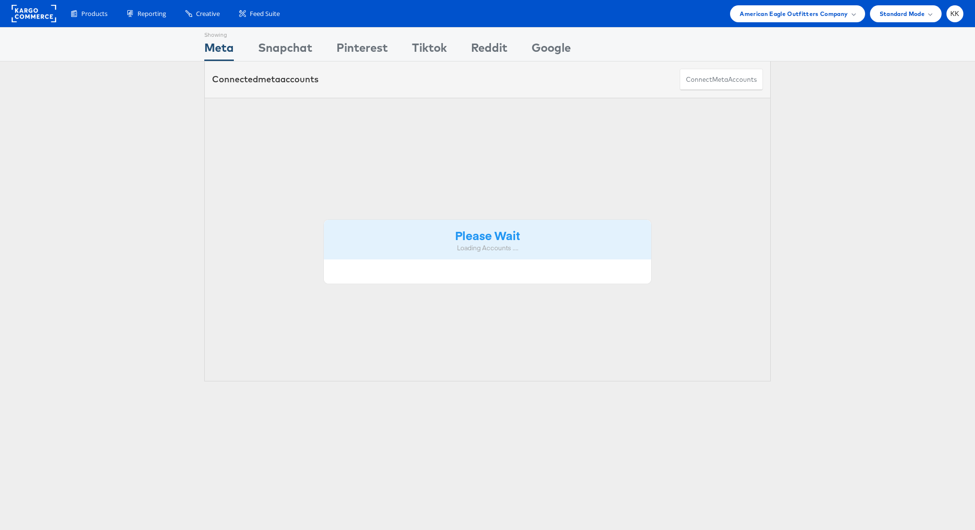 Image resolution: width=975 pixels, height=530 pixels. Describe the element at coordinates (265, 14) in the screenshot. I see `span: Feed Suite` at that location.